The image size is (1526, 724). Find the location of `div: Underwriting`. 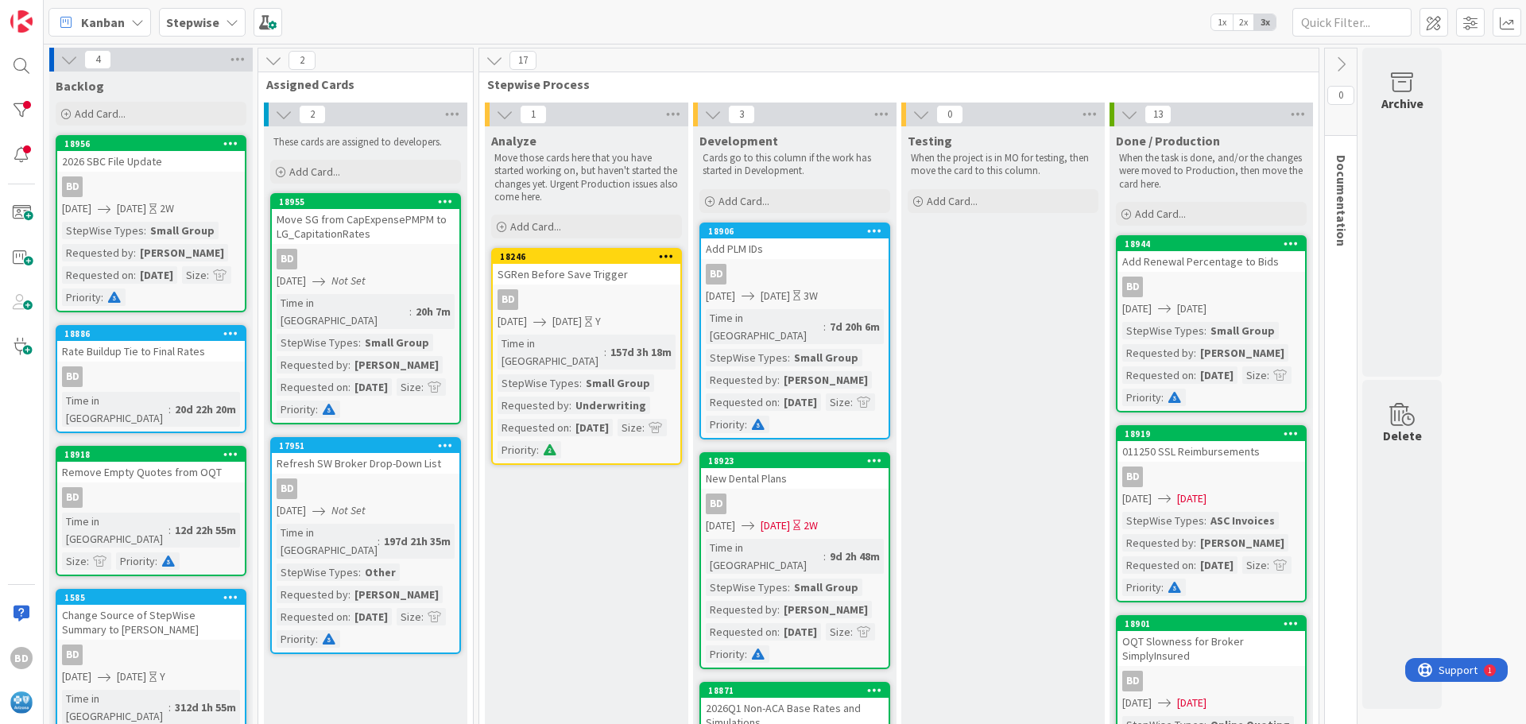

div: Underwriting is located at coordinates (610, 405).